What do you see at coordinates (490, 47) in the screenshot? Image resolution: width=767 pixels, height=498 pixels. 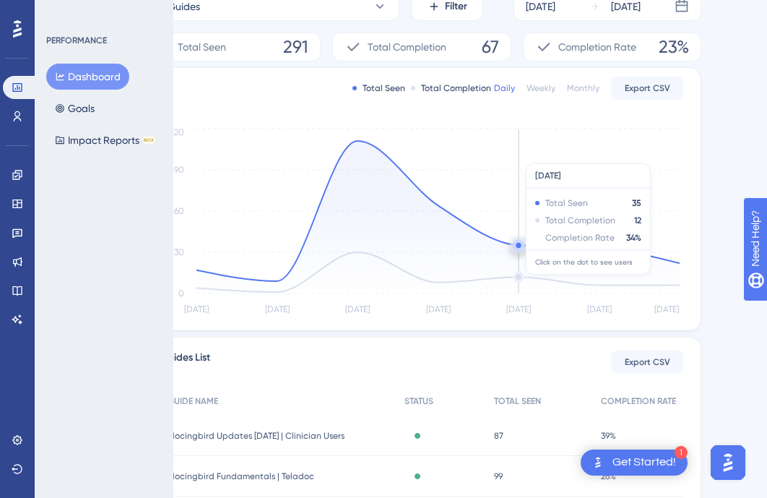 I see `span: 67` at bounding box center [490, 47].